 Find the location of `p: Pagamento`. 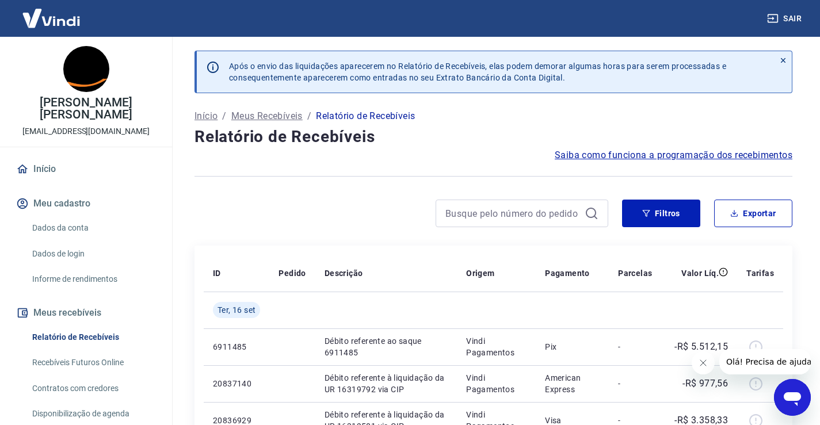

p: Pagamento is located at coordinates (568, 273).